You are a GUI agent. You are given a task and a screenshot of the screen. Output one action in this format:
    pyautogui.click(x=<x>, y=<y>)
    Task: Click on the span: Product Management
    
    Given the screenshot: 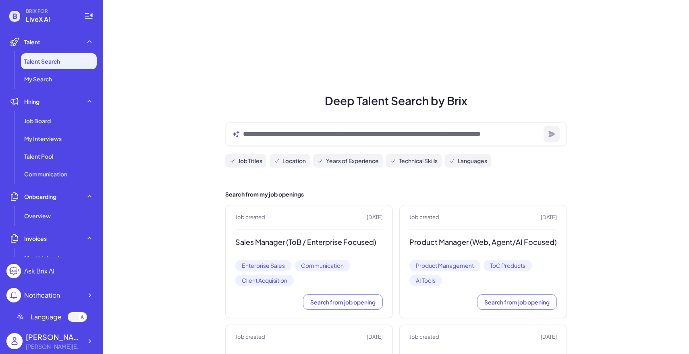 What is the action you would take?
    pyautogui.click(x=445, y=266)
    